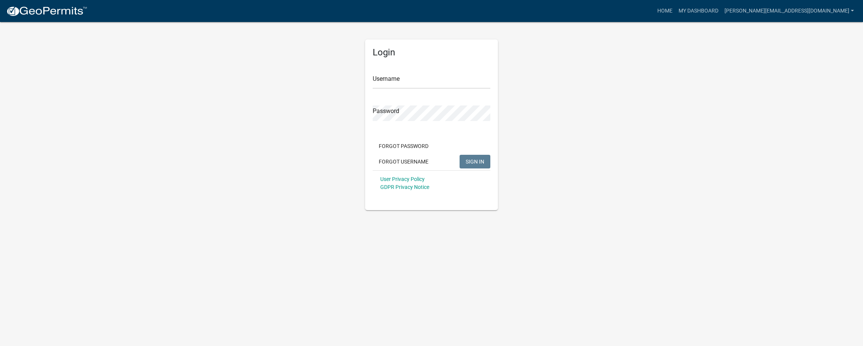  Describe the element at coordinates (432, 52) in the screenshot. I see `h5: Login` at that location.